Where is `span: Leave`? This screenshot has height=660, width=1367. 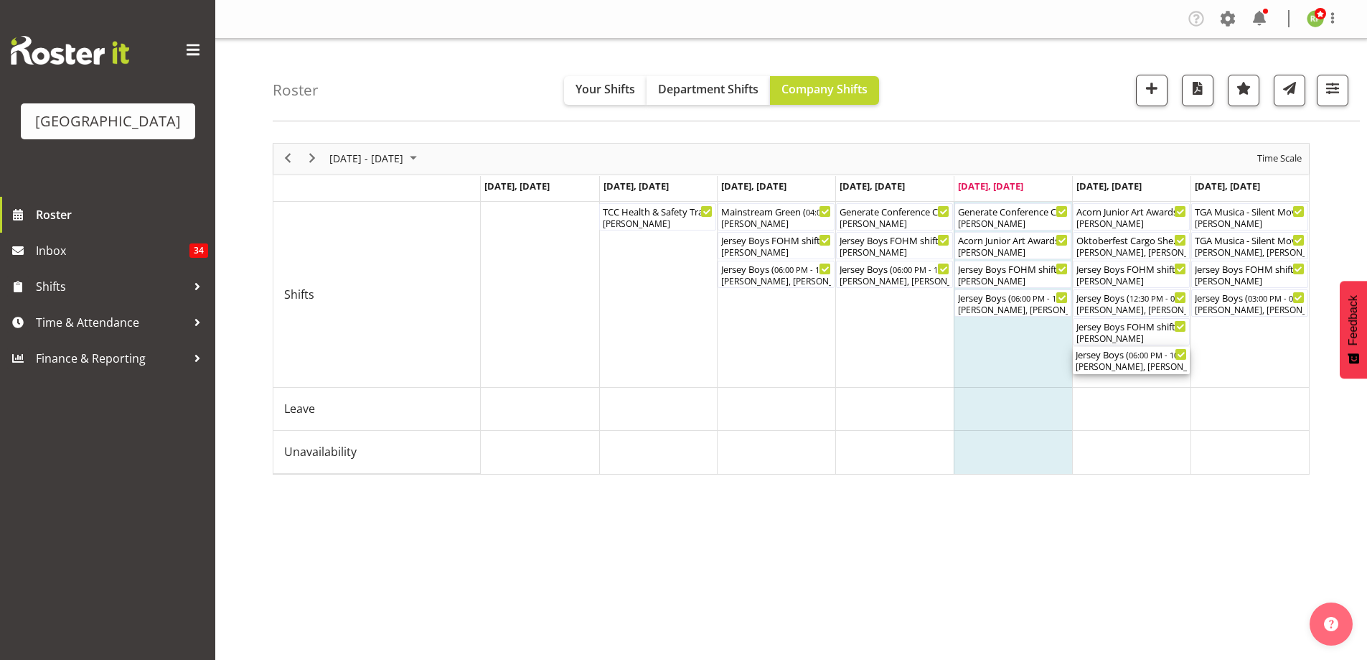
span: Leave is located at coordinates (299, 408).